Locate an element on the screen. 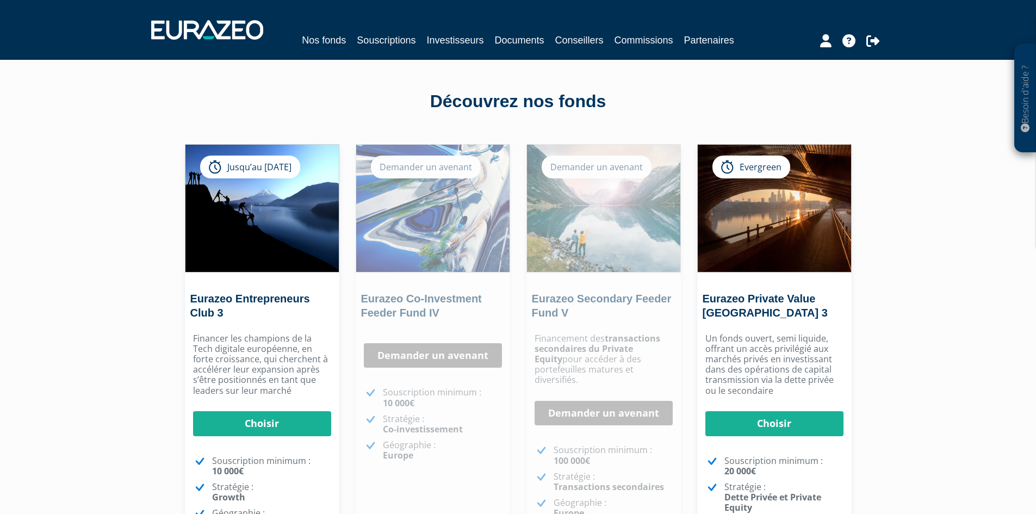 Image resolution: width=1036 pixels, height=514 pixels. strong: Transactions secondaires is located at coordinates (608, 487).